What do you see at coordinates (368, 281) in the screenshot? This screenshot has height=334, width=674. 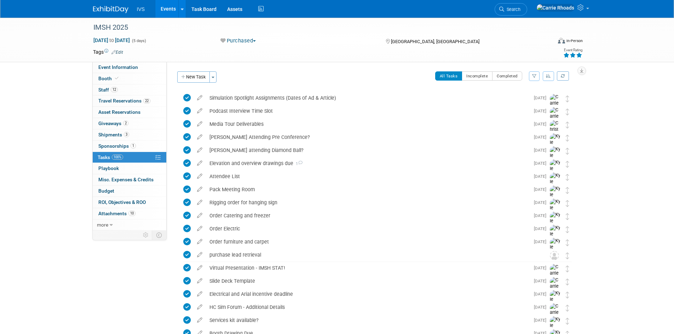 I see `div: Slide Deck Template` at bounding box center [368, 281].